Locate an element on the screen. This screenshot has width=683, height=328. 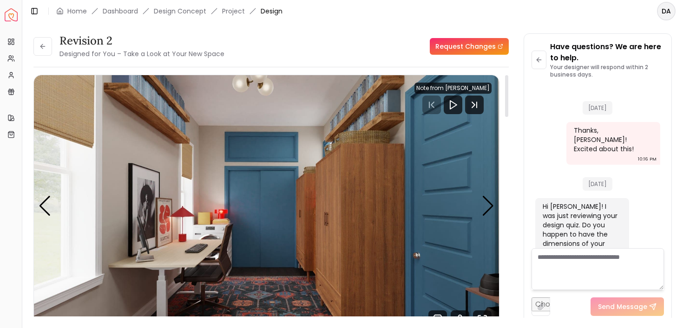
span: DA is located at coordinates (666, 11).